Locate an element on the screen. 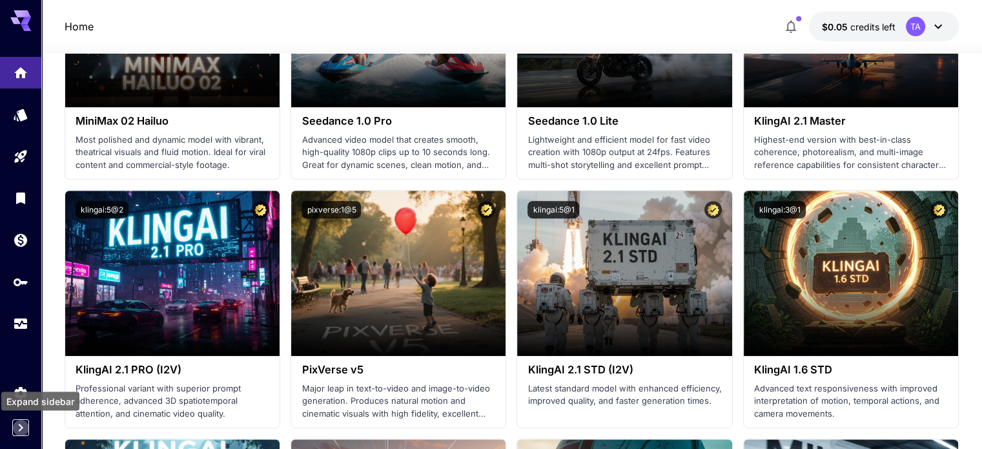  div: Home is located at coordinates (21, 68).